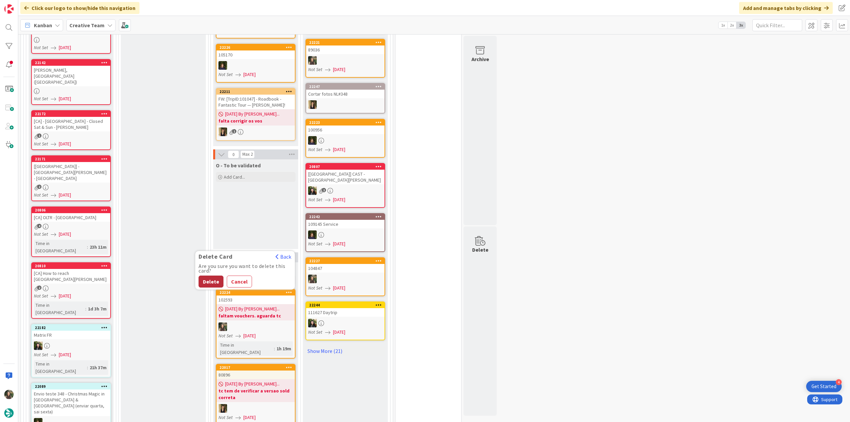 The width and height of the screenshot is (850, 422). What do you see at coordinates (72, 63) in the screenshot?
I see `div: 22142` at bounding box center [72, 63].